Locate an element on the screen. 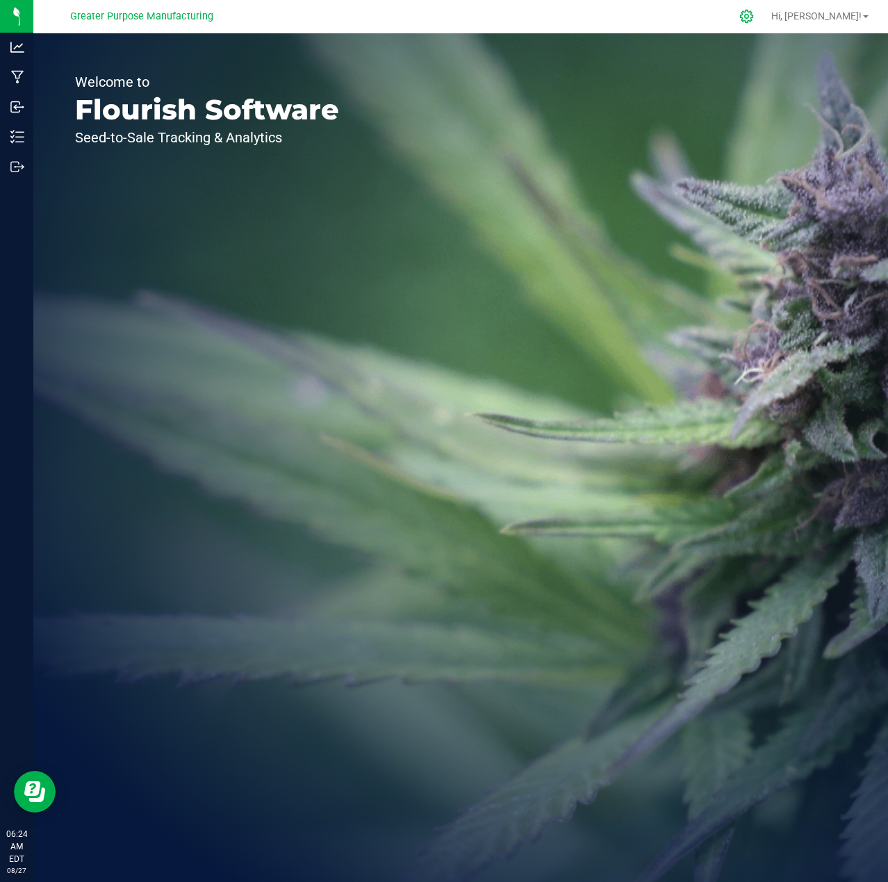 The image size is (888, 882). p: Flourish Software is located at coordinates (207, 110).